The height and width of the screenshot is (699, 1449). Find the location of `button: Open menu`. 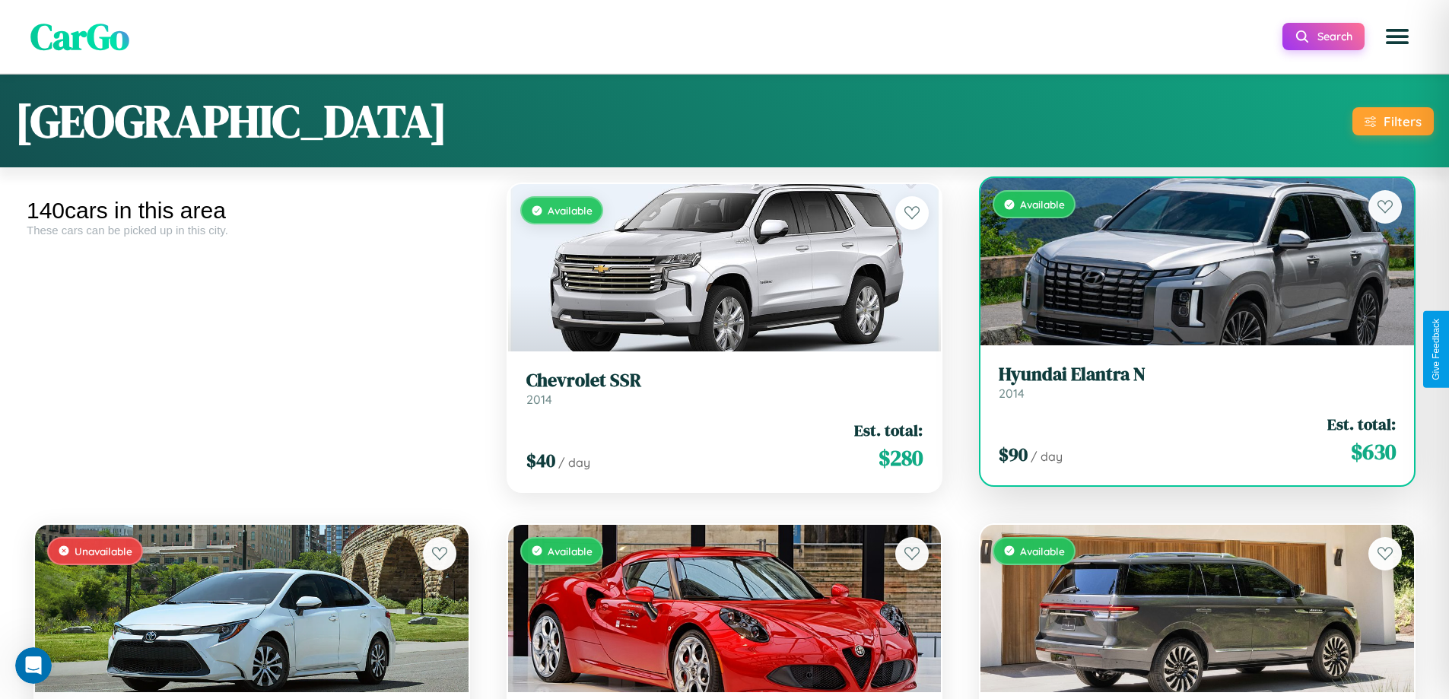

button: Open menu is located at coordinates (1397, 37).